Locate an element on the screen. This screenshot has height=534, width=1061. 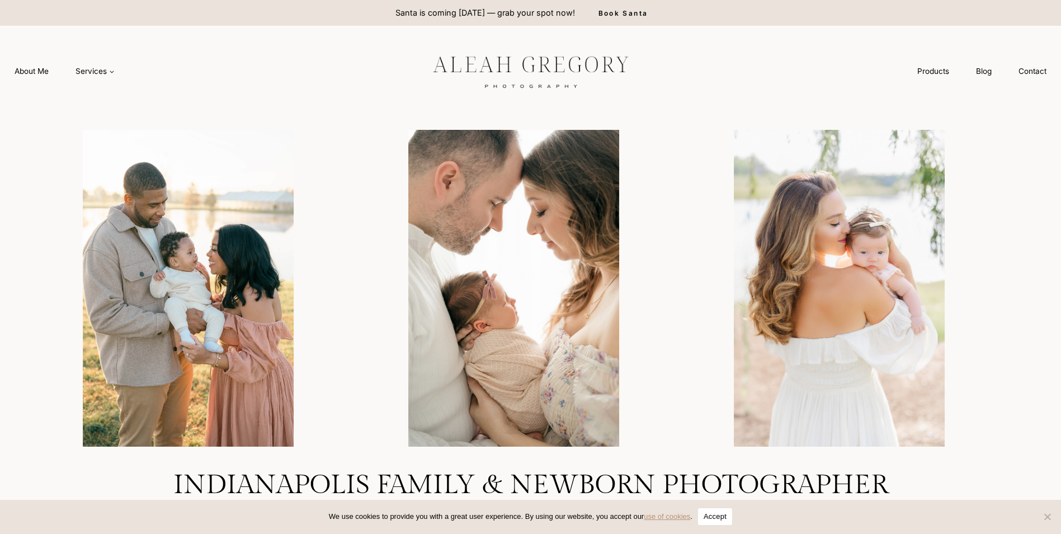
div: 1 of 4 is located at coordinates (189, 288).